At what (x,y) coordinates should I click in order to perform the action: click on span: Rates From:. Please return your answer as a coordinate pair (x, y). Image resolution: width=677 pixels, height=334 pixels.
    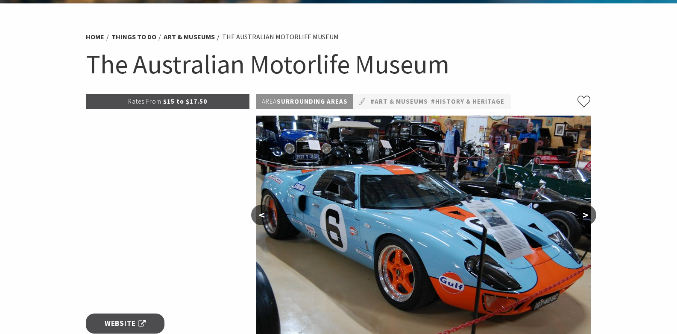
    Looking at the image, I should click on (146, 101).